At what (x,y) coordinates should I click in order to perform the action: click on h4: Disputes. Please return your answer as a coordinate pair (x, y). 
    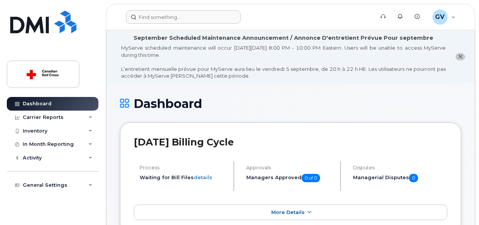
    Looking at the image, I should click on (400, 167).